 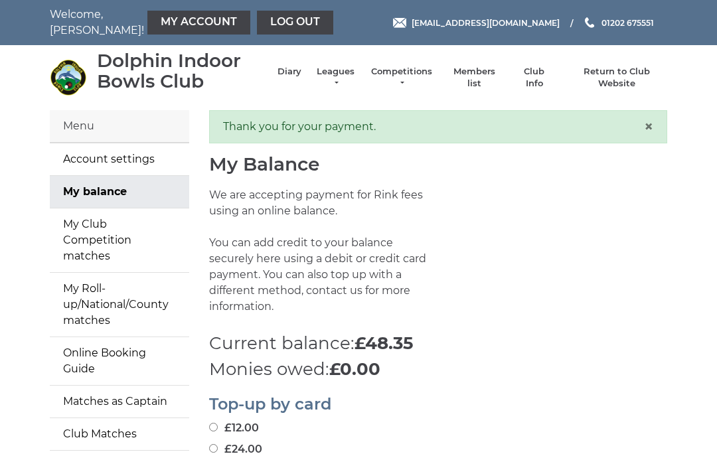 What do you see at coordinates (473, 78) in the screenshot?
I see `a: Members list` at bounding box center [473, 78].